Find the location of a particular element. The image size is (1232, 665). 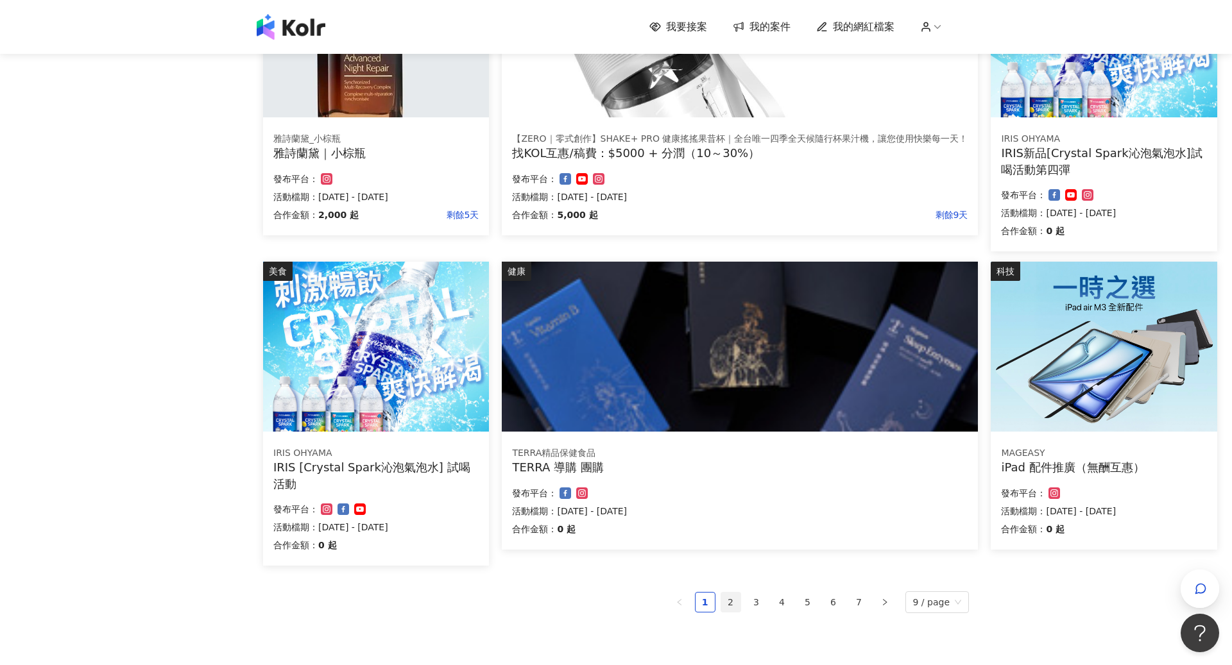

div: 健康 is located at coordinates (516, 271).